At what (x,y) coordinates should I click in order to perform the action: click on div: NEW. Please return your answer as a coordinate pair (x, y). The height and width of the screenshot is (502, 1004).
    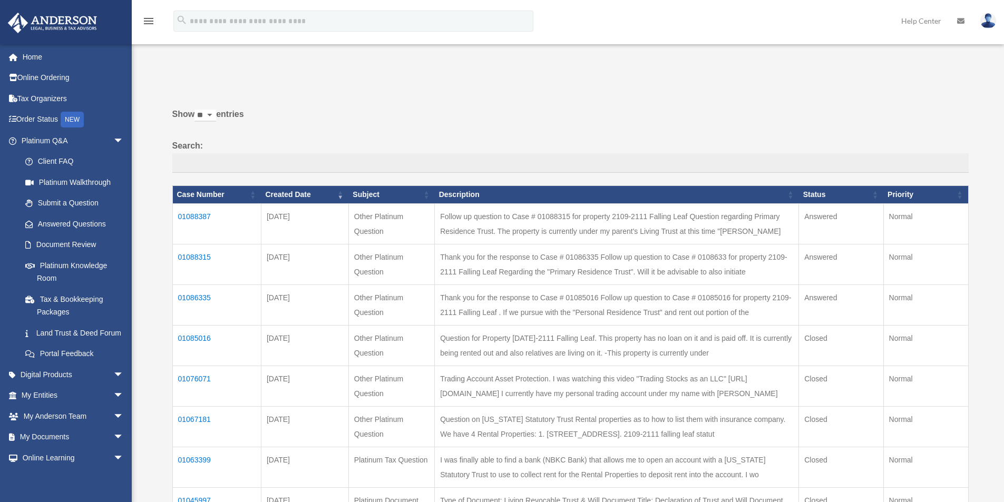
    Looking at the image, I should click on (72, 120).